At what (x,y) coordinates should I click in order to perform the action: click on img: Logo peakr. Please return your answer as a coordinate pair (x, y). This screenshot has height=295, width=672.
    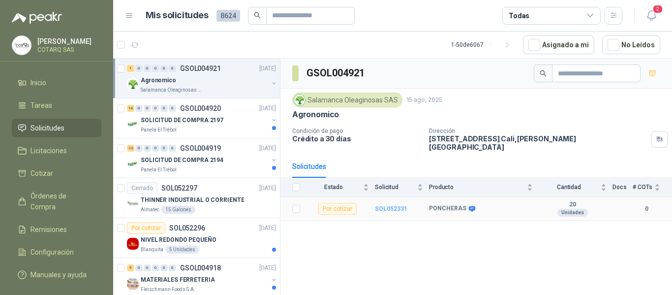
    Looking at the image, I should click on (37, 18).